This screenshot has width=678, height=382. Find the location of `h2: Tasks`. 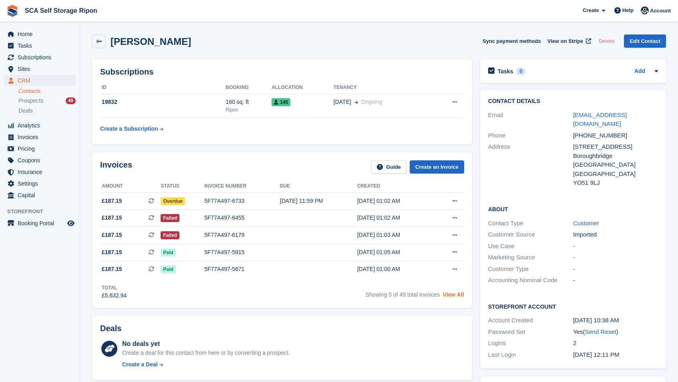

h2: Tasks is located at coordinates (506, 71).